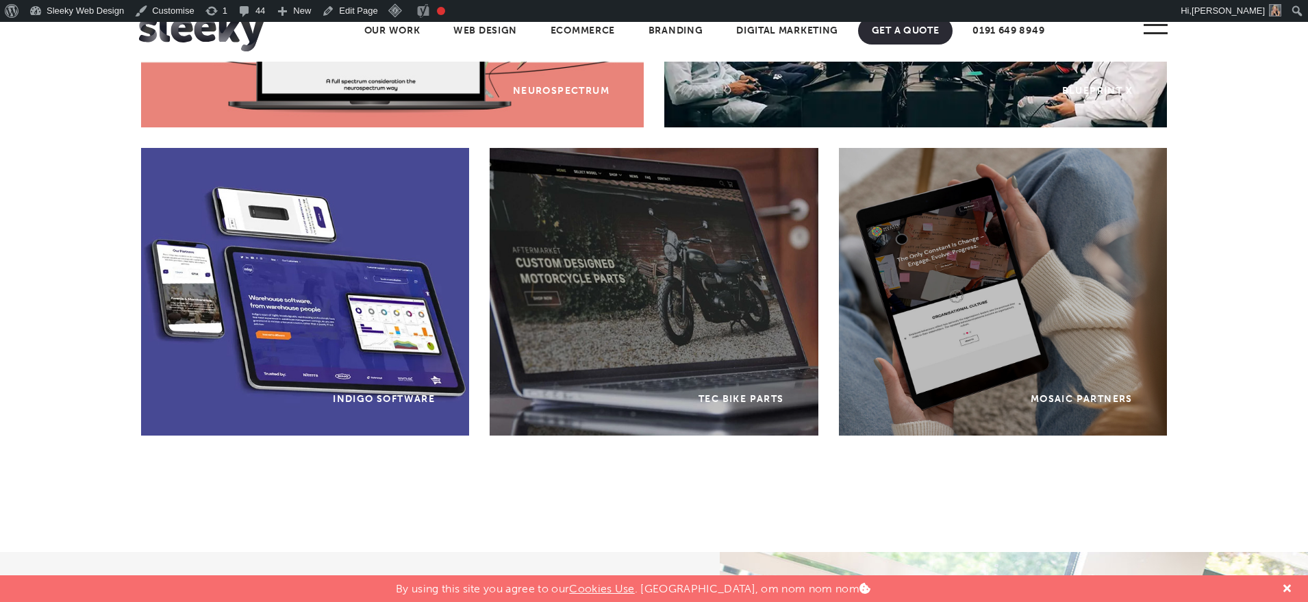 This screenshot has width=1308, height=602. Describe the element at coordinates (583, 31) in the screenshot. I see `a: Ecommerce` at that location.